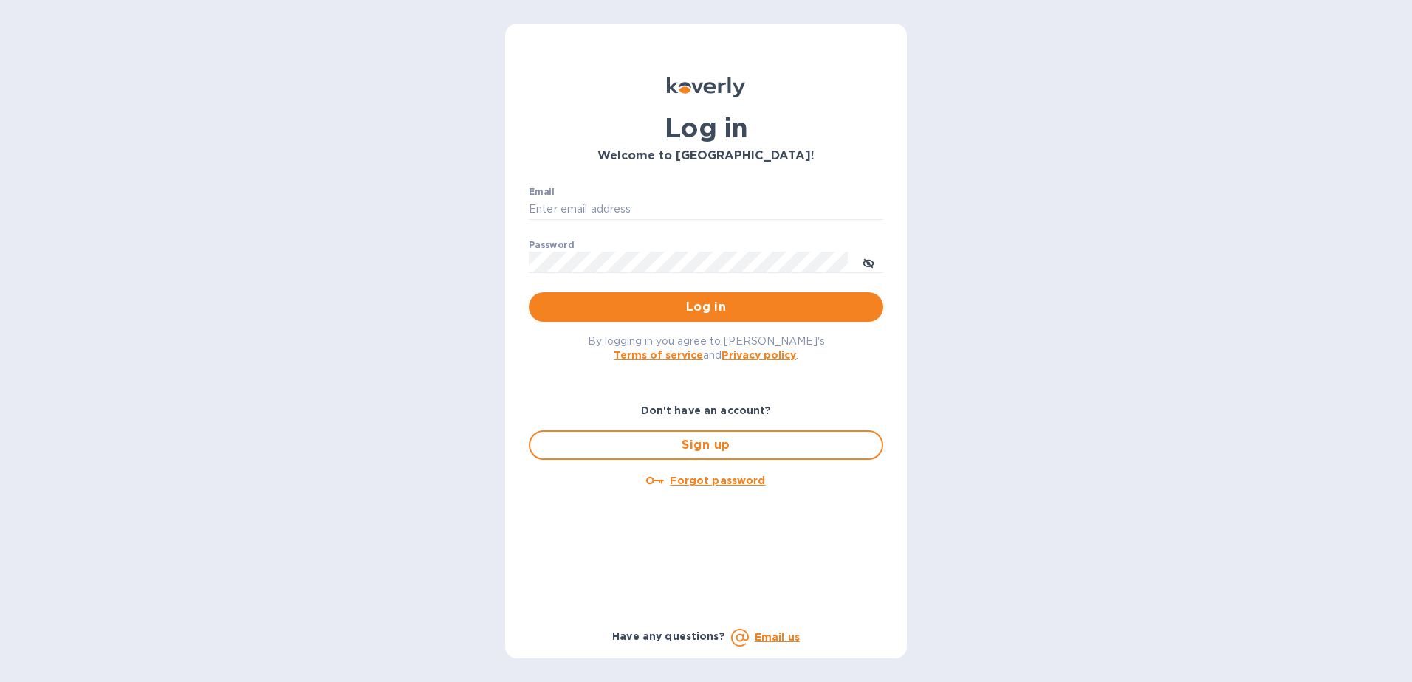  What do you see at coordinates (658, 355) in the screenshot?
I see `b: Terms of service` at bounding box center [658, 355].